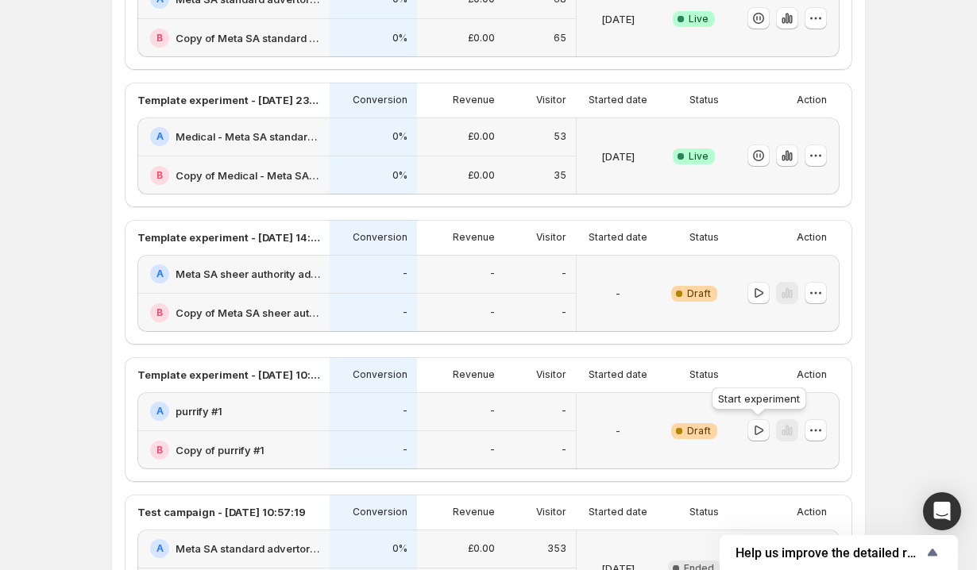  What do you see at coordinates (557, 549) in the screenshot?
I see `p: 353` at bounding box center [557, 549].